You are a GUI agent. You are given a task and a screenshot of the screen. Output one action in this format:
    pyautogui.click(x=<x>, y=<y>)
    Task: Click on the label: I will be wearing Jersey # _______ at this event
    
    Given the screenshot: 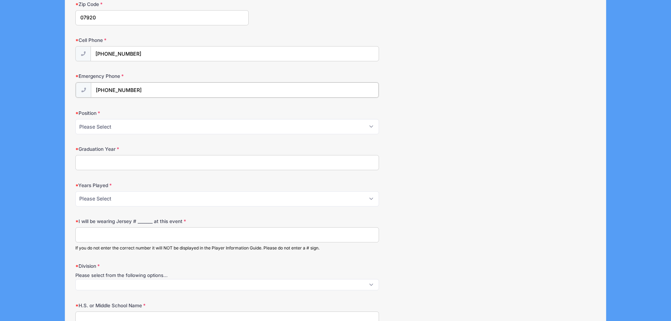 What is the action you would take?
    pyautogui.click(x=162, y=221)
    